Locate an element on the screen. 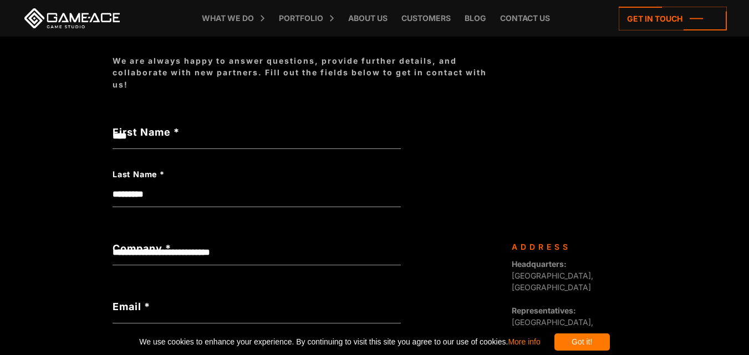 This screenshot has width=749, height=355. label: Email * is located at coordinates (257, 307).